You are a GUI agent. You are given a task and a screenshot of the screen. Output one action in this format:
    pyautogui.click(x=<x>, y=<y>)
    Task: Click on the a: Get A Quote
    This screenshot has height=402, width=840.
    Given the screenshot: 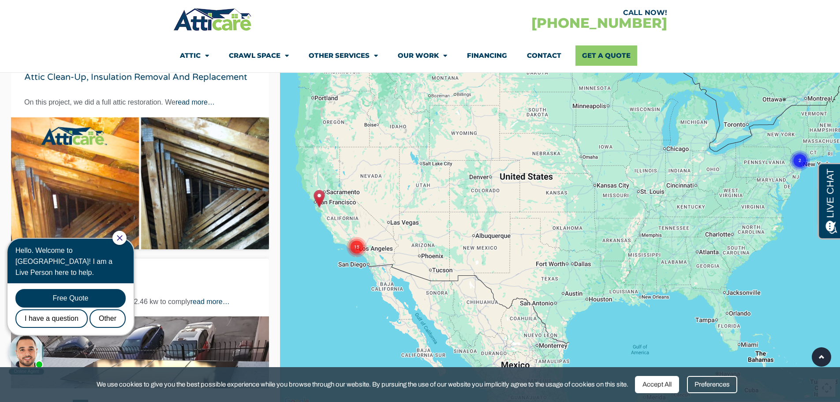 What is the action you would take?
    pyautogui.click(x=606, y=56)
    